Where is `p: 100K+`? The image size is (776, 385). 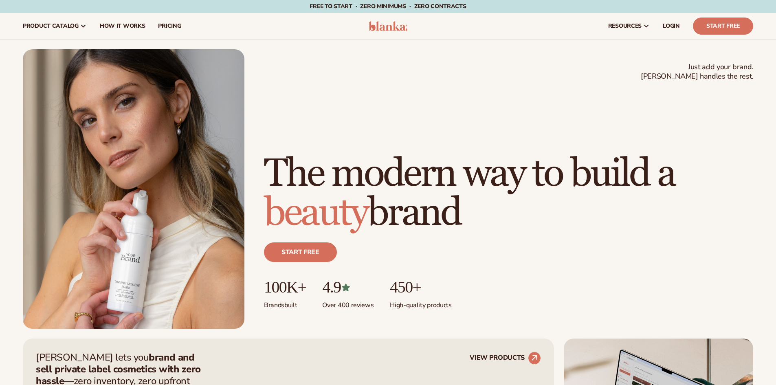
p: 100K+ is located at coordinates (285, 287).